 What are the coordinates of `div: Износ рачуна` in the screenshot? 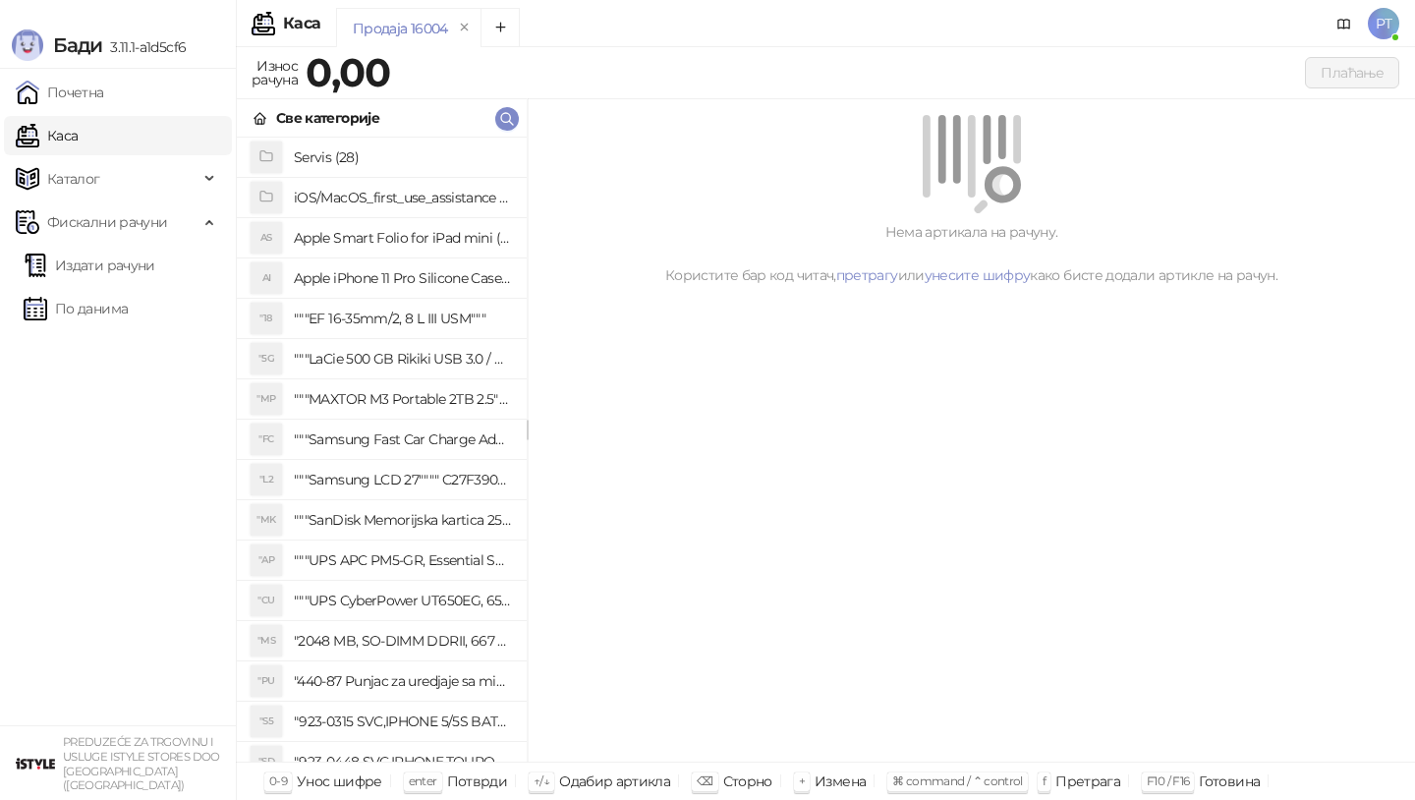 It's located at (274, 73).